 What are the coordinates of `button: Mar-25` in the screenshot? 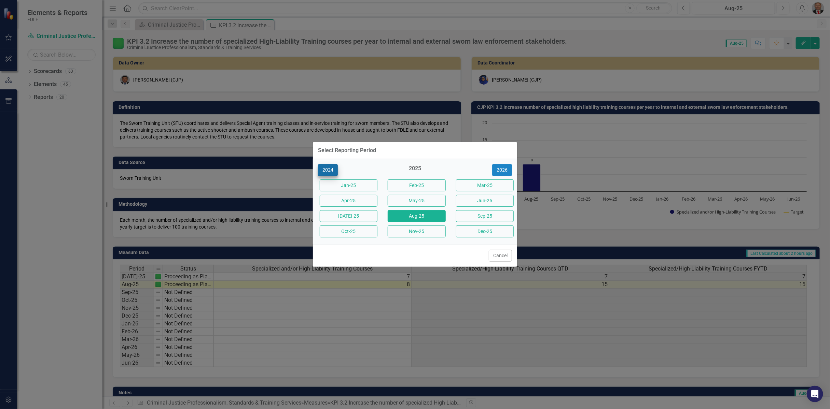 It's located at (484, 185).